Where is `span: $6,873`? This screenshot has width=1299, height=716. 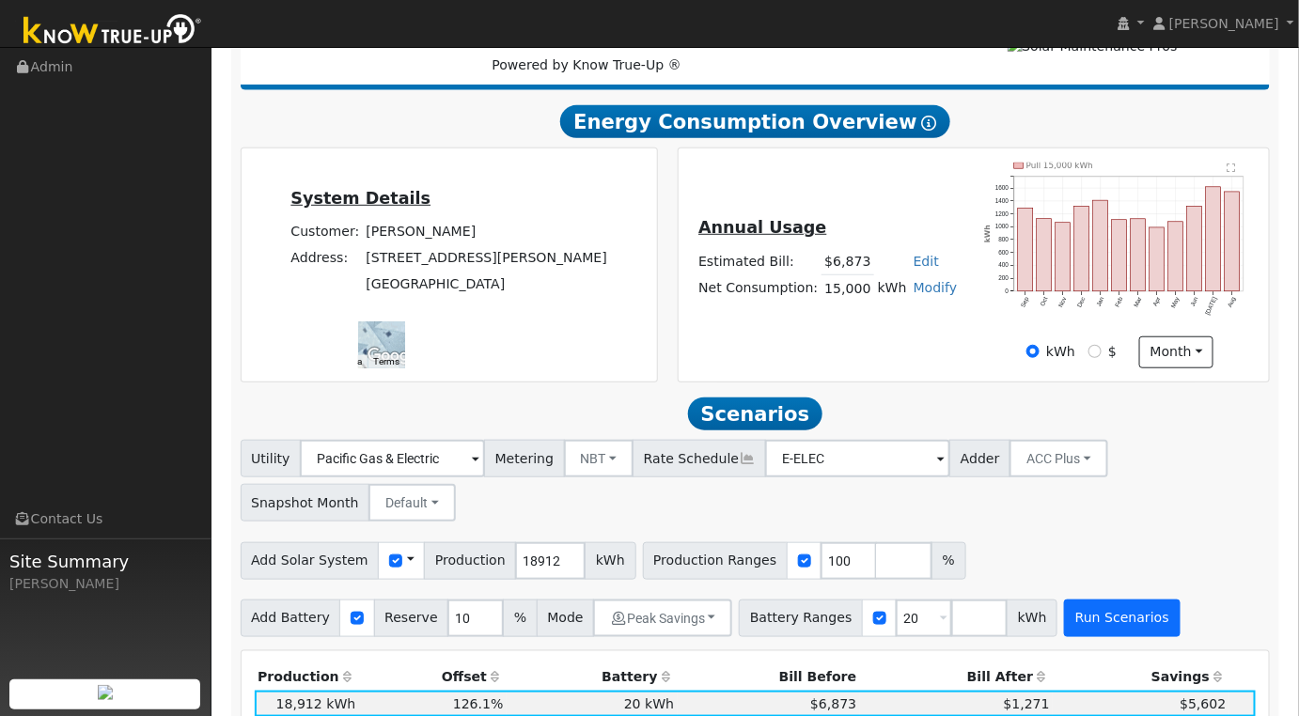
span: $6,873 is located at coordinates (833, 704).